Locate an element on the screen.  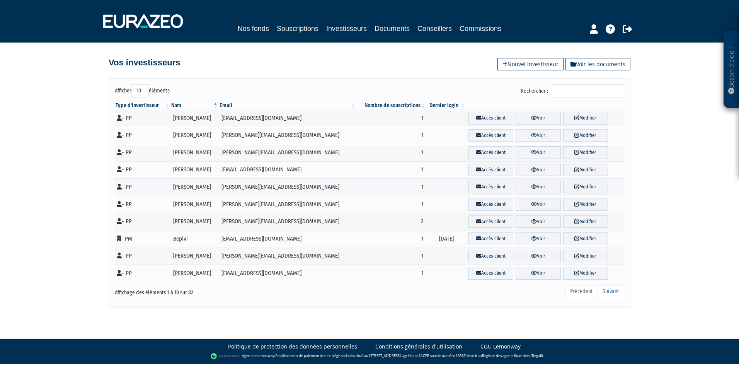
input: Rechercher : is located at coordinates (588, 91).